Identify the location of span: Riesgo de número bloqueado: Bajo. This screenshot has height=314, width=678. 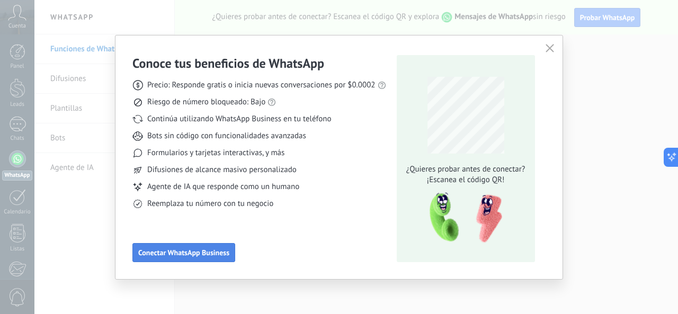
(206, 102).